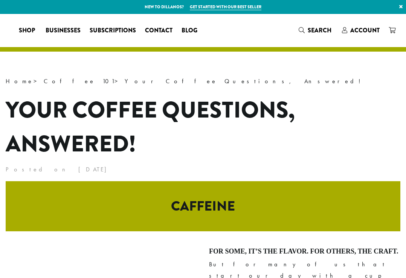  I want to click on span: Blog, so click(189, 31).